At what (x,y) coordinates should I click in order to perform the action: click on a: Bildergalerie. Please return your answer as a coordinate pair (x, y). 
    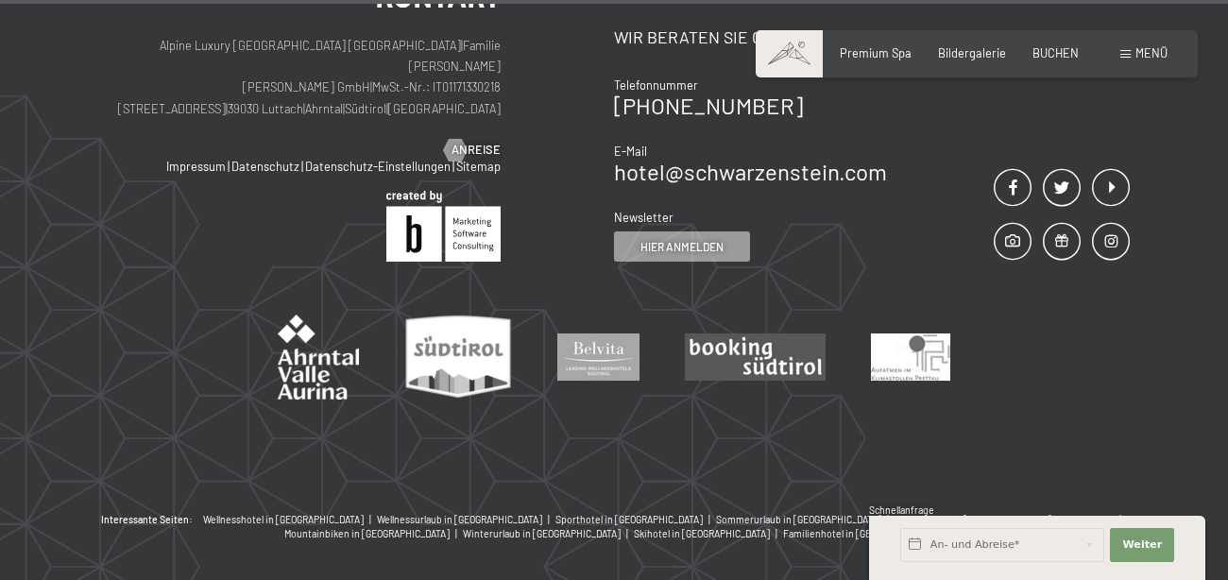
    Looking at the image, I should click on (972, 53).